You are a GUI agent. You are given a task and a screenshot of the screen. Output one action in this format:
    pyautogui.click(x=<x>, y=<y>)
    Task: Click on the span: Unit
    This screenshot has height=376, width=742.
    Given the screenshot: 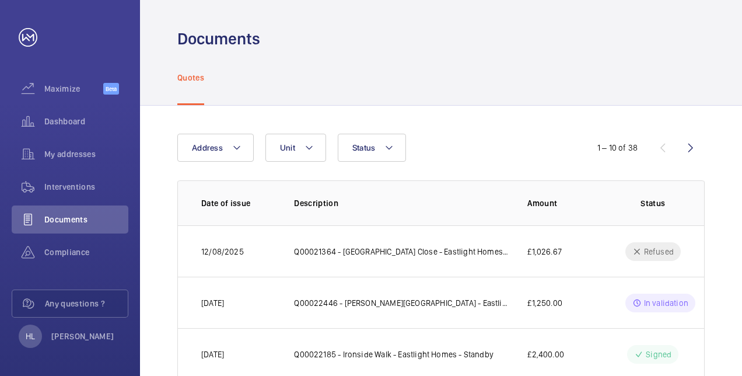 What is the action you would take?
    pyautogui.click(x=287, y=148)
    